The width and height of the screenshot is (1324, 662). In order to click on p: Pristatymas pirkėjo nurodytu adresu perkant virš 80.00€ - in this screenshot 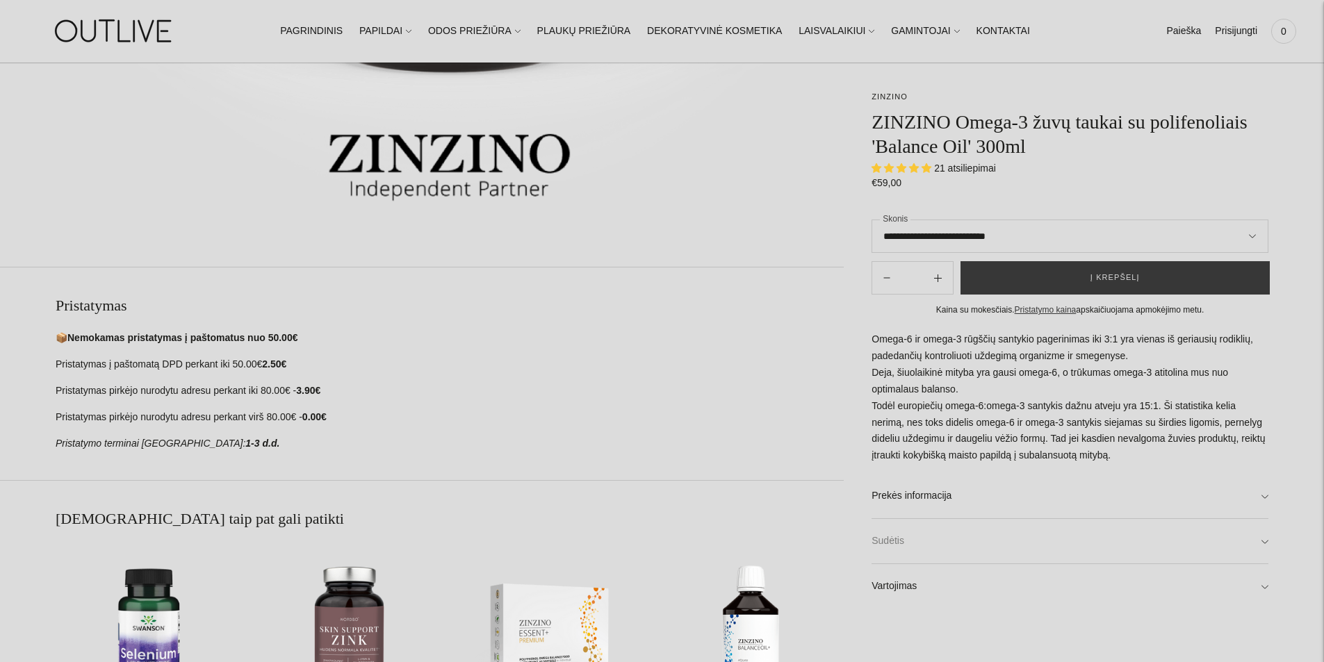, I will do `click(450, 418)`.